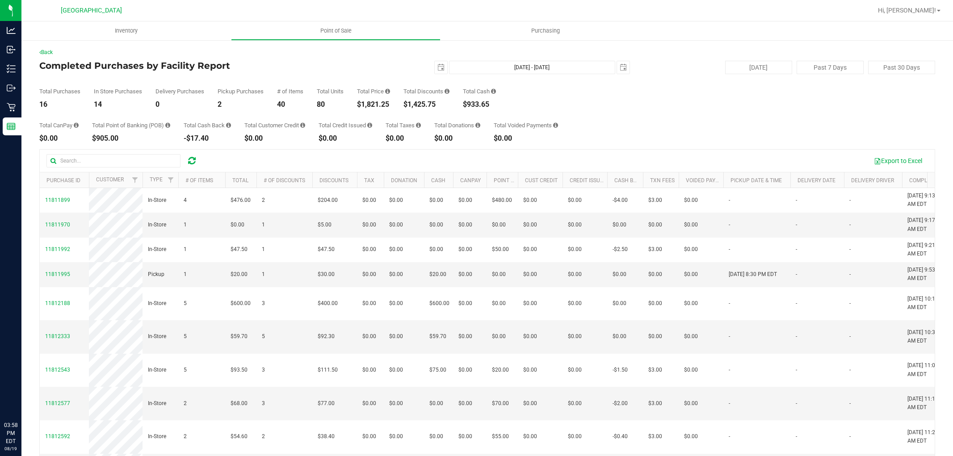 Image resolution: width=953 pixels, height=456 pixels. I want to click on span: -$2.50, so click(620, 249).